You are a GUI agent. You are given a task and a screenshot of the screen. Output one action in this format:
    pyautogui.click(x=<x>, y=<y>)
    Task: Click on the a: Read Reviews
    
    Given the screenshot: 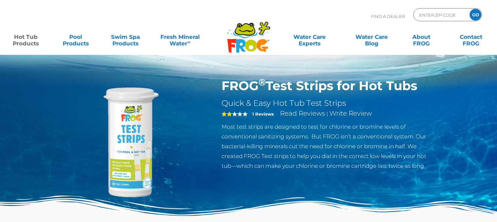 What is the action you would take?
    pyautogui.click(x=302, y=113)
    